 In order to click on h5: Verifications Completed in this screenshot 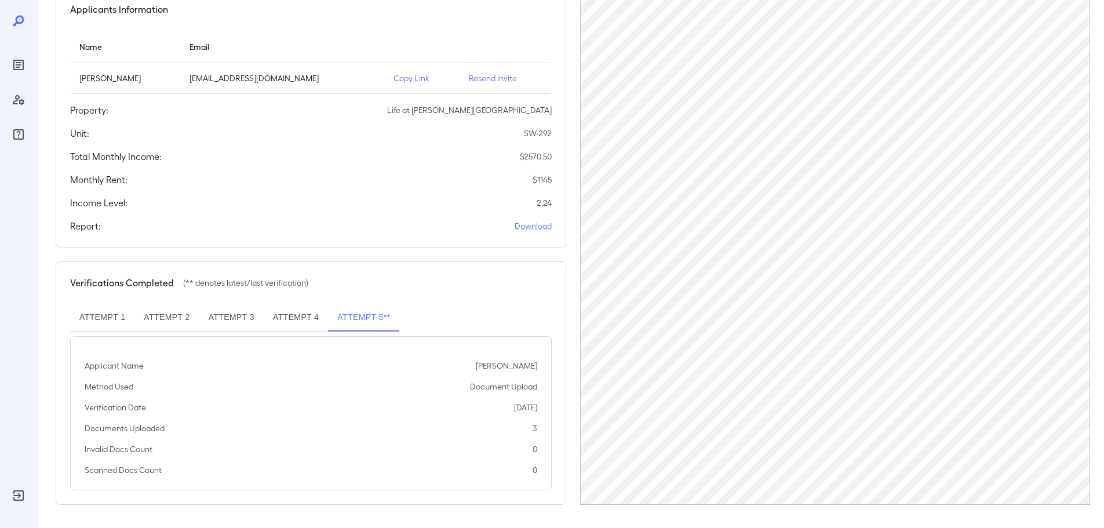, I will do `click(122, 283)`.